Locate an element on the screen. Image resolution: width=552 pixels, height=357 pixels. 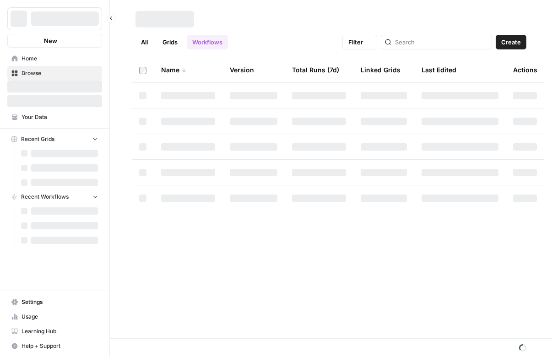
a: Settings is located at coordinates (54, 302).